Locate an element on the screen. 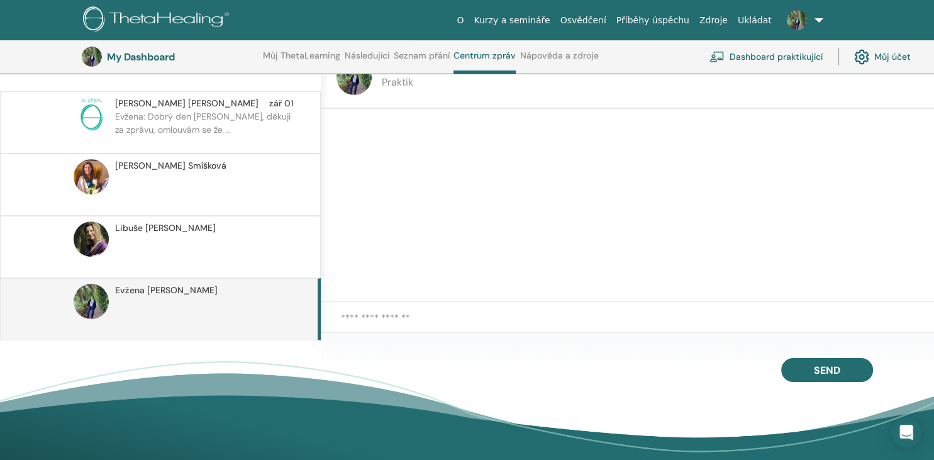  button: Send is located at coordinates (828, 370).